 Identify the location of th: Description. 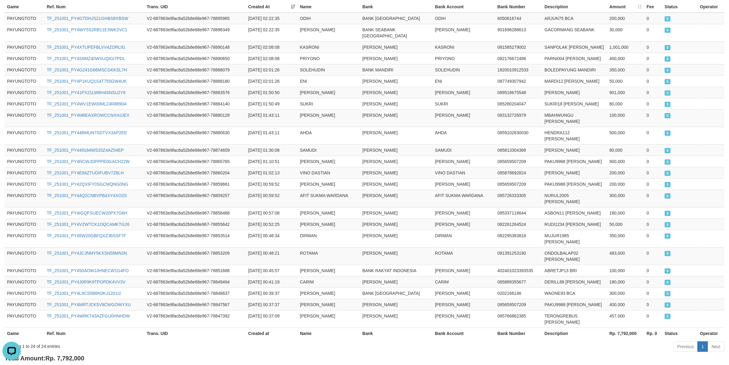
(575, 7).